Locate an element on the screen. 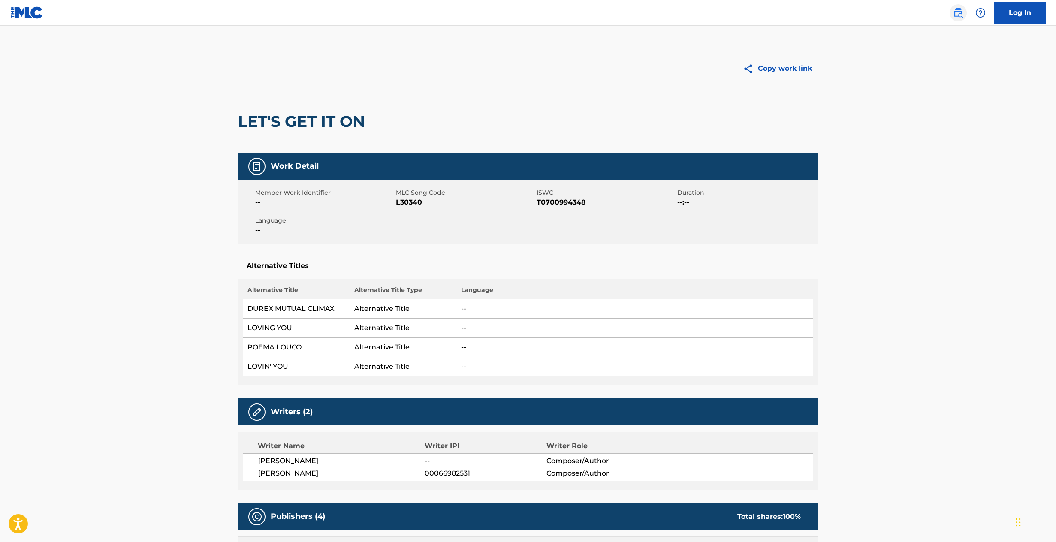  img: Copy work link is located at coordinates (750, 69).